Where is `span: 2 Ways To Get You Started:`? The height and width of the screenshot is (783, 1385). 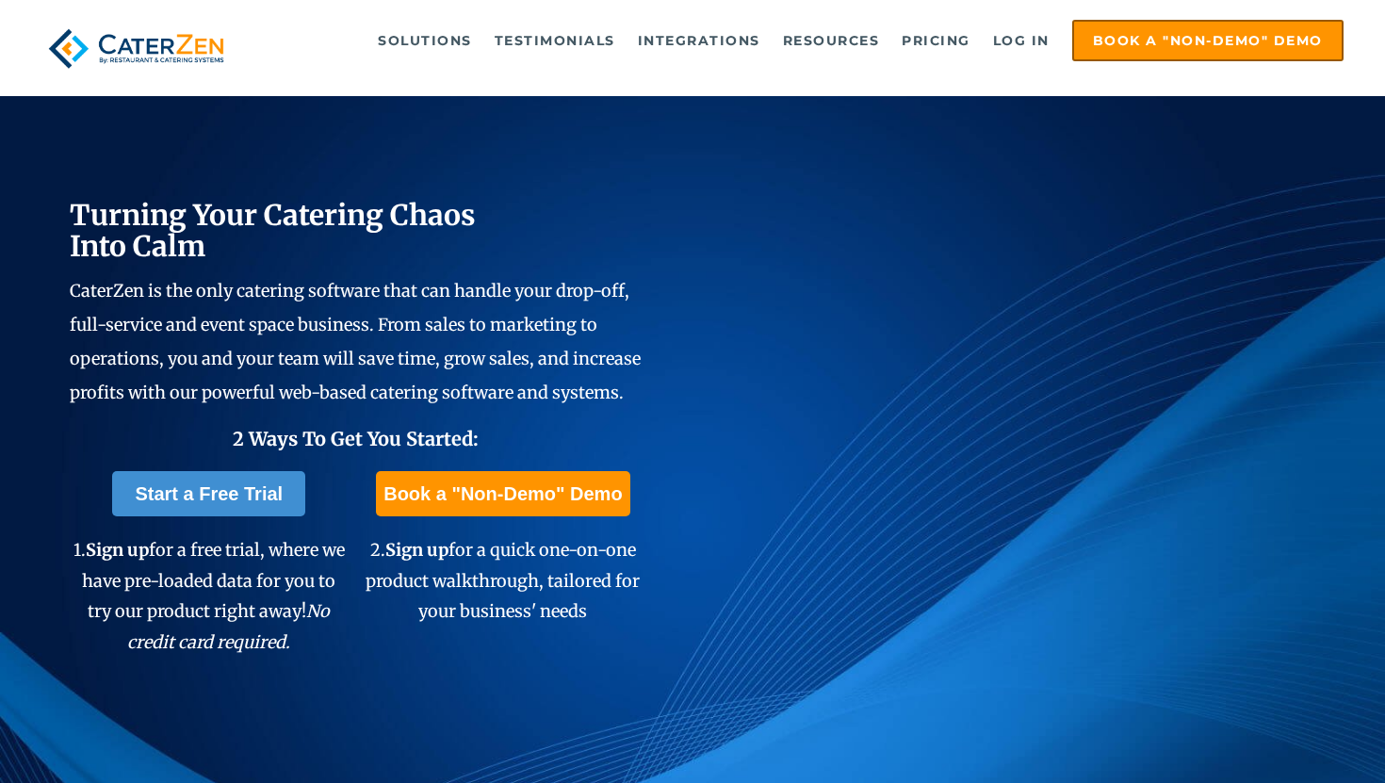 span: 2 Ways To Get You Started: is located at coordinates (355, 438).